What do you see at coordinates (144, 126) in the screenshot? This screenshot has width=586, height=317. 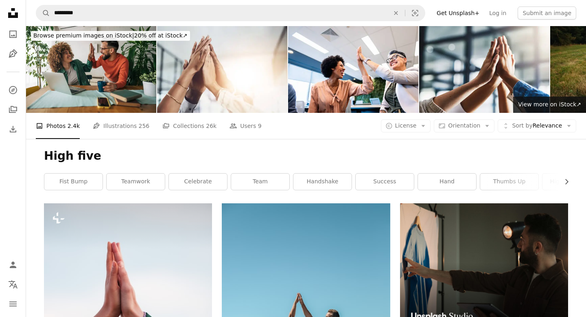 I see `span: 256` at bounding box center [144, 126].